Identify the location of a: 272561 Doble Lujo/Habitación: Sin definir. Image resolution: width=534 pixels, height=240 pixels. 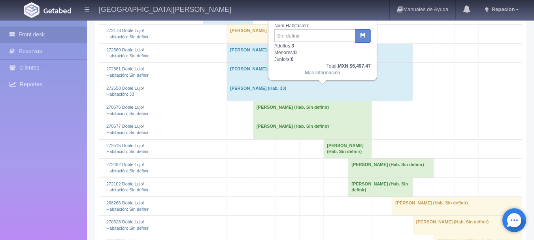
(127, 72).